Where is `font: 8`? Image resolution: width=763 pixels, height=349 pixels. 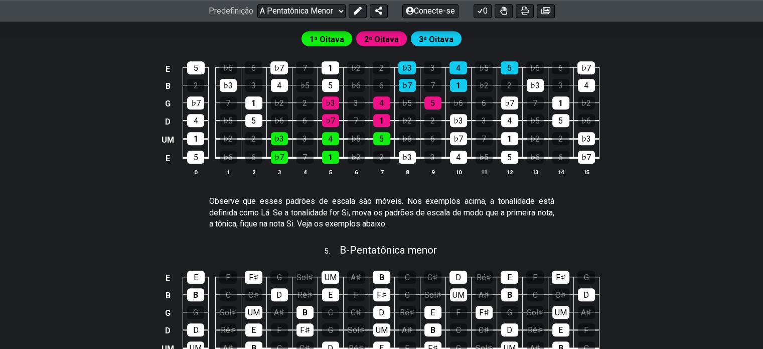 font: 8 is located at coordinates (408, 172).